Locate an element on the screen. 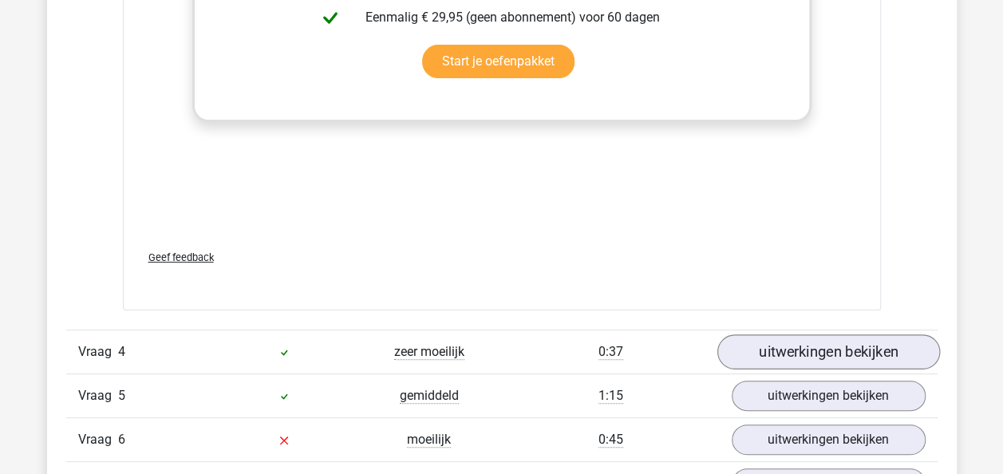 The height and width of the screenshot is (474, 1003). span: Geef feedback is located at coordinates (181, 257).